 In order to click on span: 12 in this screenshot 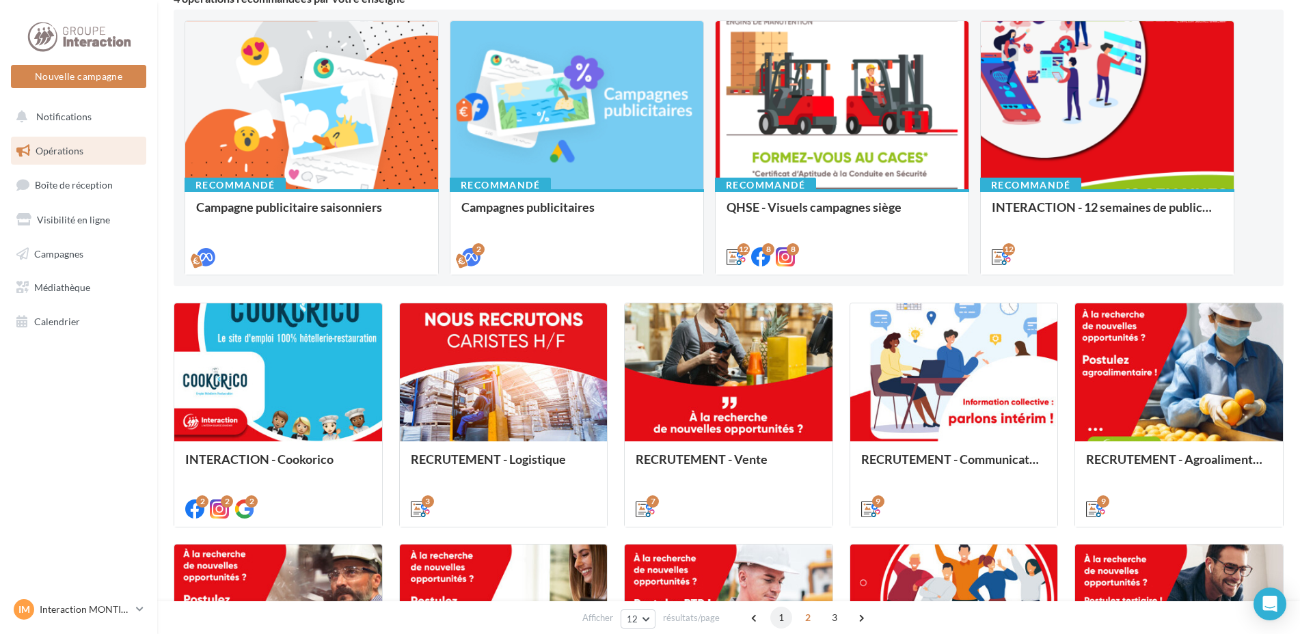, I will do `click(632, 619)`.